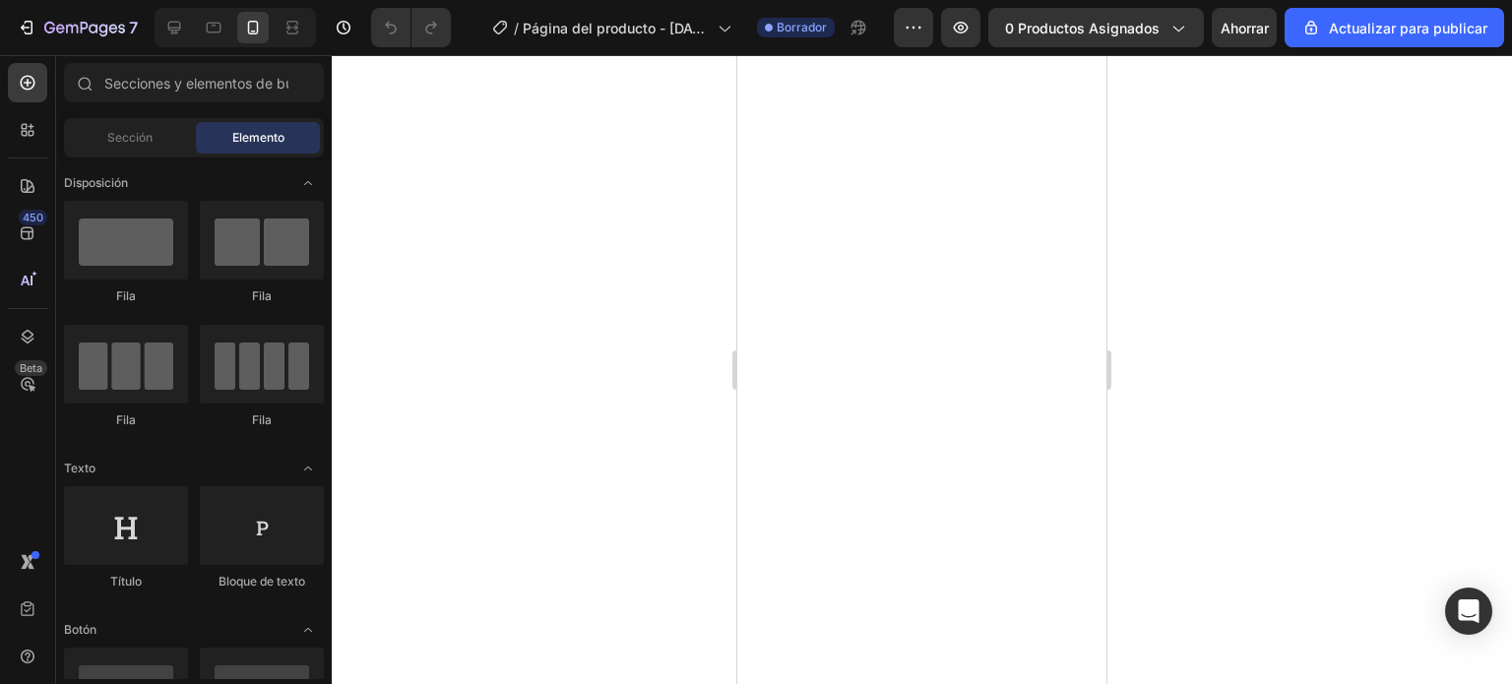 The width and height of the screenshot is (1512, 684). Describe the element at coordinates (80, 629) in the screenshot. I see `font: Botón` at that location.